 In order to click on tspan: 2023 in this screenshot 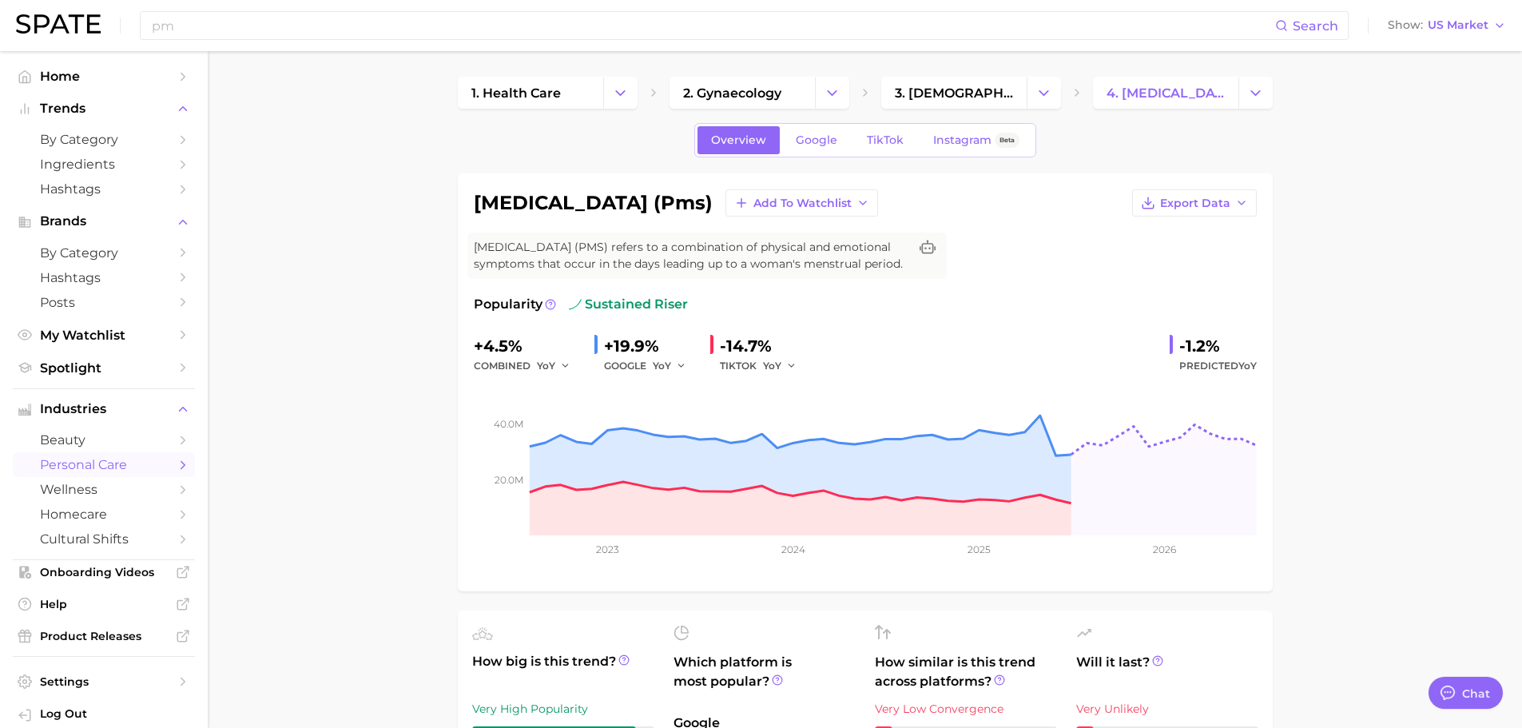, I will do `click(606, 549)`.